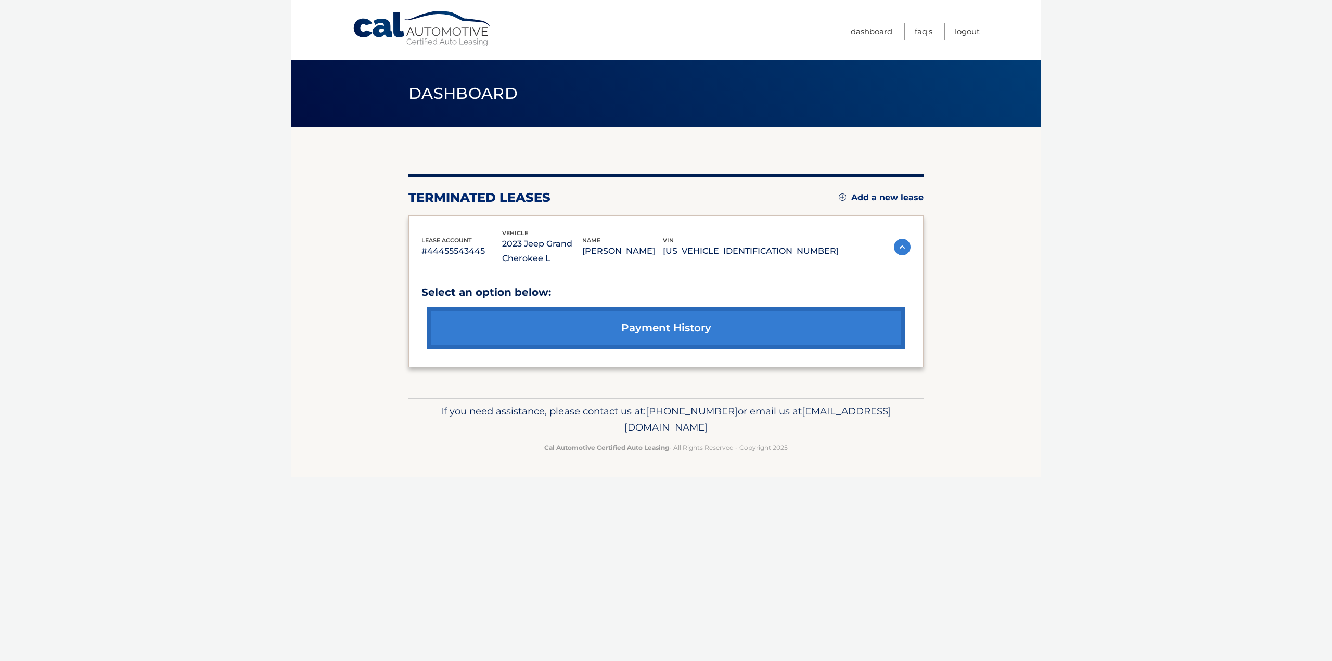 This screenshot has width=1332, height=661. What do you see at coordinates (607, 447) in the screenshot?
I see `strong: Cal Automotive Certified Auto Leasing` at bounding box center [607, 447].